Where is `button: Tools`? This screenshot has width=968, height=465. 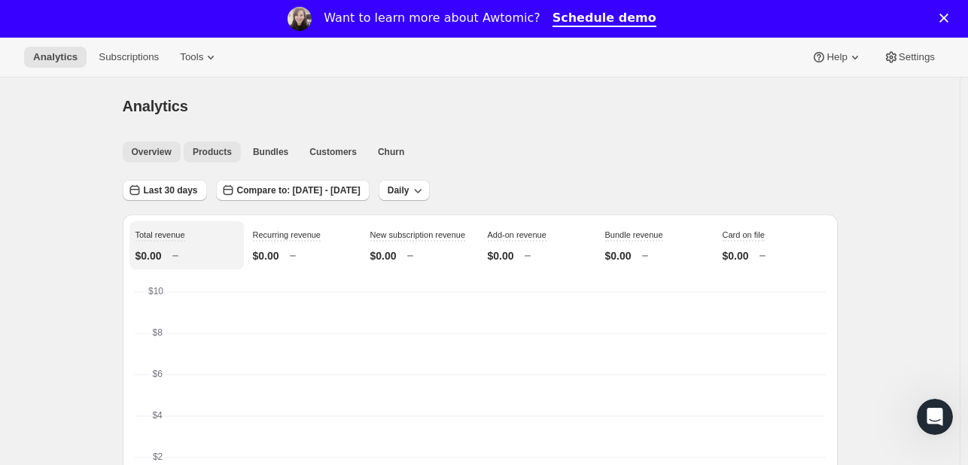
button: Tools is located at coordinates (199, 57).